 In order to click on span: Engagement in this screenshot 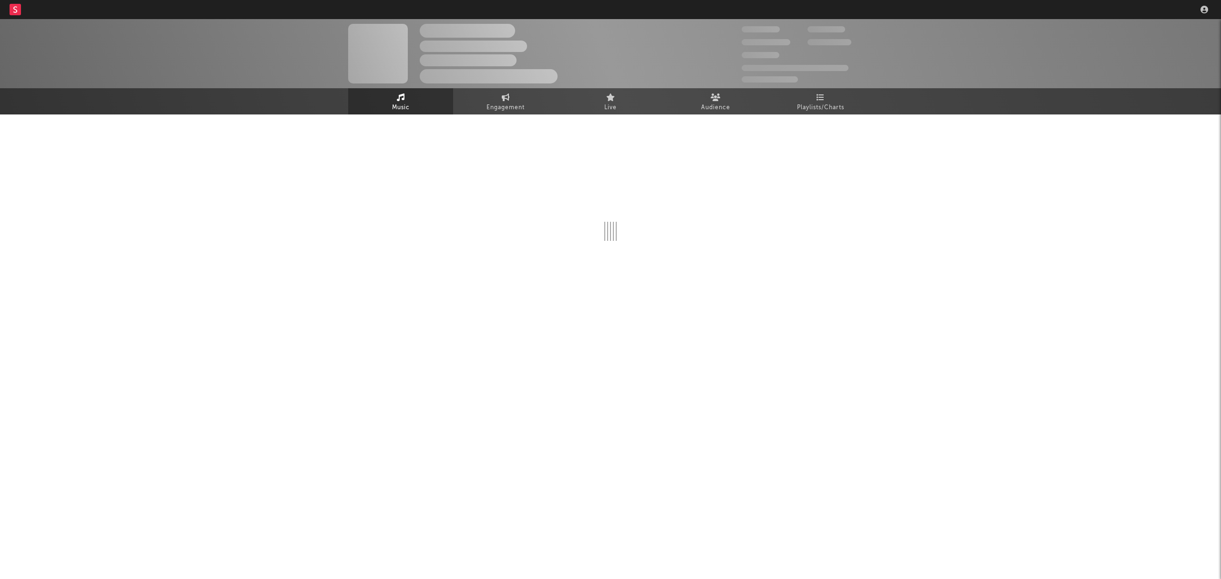, I will do `click(506, 108)`.